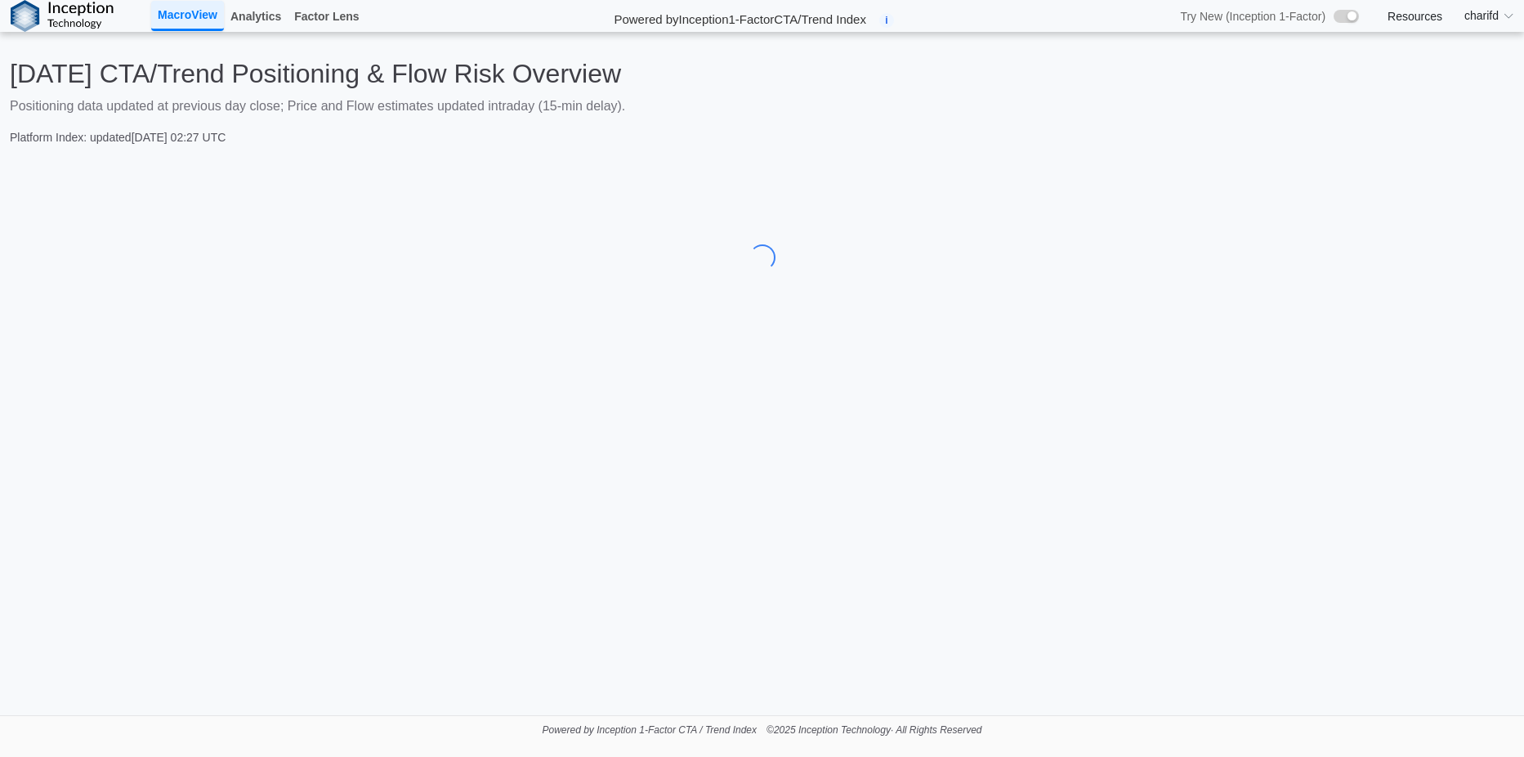  Describe the element at coordinates (649, 730) in the screenshot. I see `p: Powered by Inception 1-Factor CTA / Trend Index` at that location.